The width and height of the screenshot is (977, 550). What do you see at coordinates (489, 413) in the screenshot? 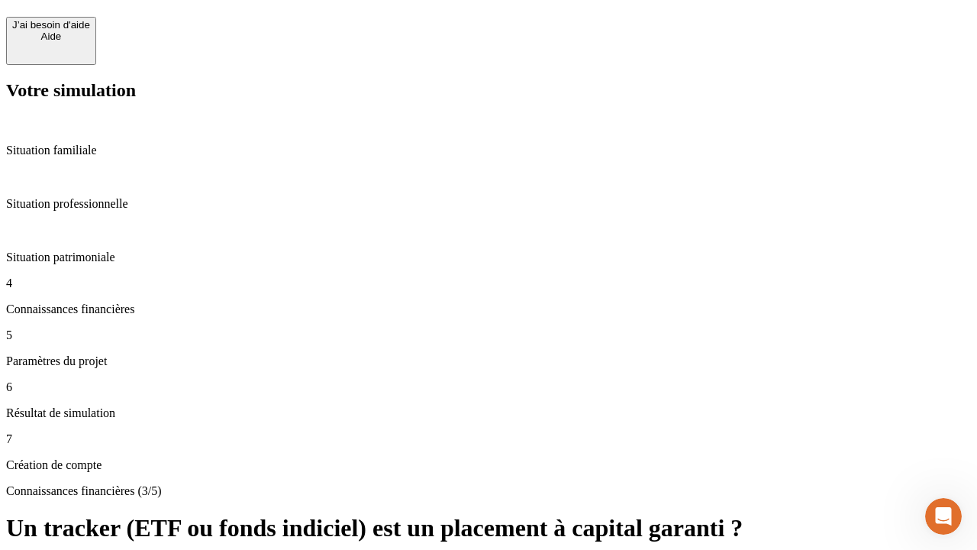
I see `p: Résultat de simulation` at bounding box center [489, 413].